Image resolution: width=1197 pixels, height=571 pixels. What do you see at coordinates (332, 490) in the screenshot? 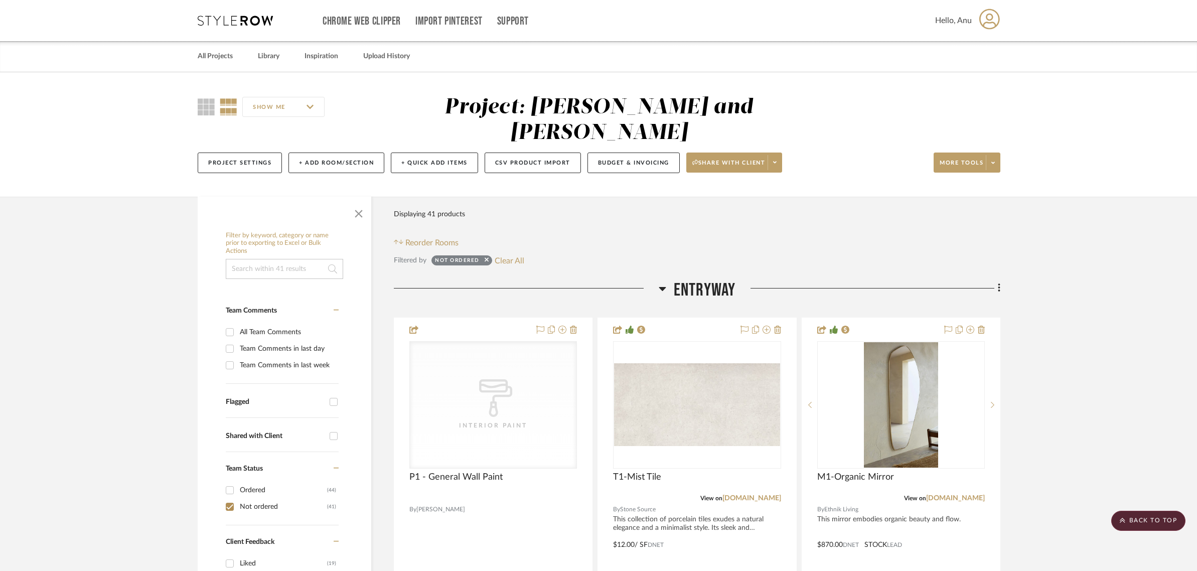
I see `div: (44)` at bounding box center [332, 490].